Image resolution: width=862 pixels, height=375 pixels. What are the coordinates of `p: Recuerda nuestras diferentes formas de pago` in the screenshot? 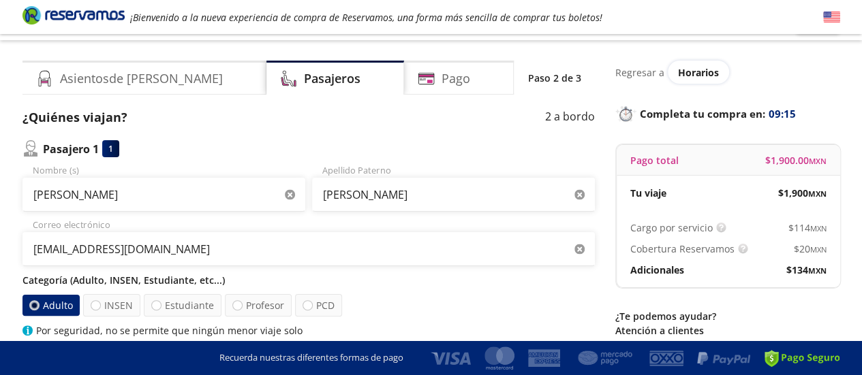 It's located at (311, 358).